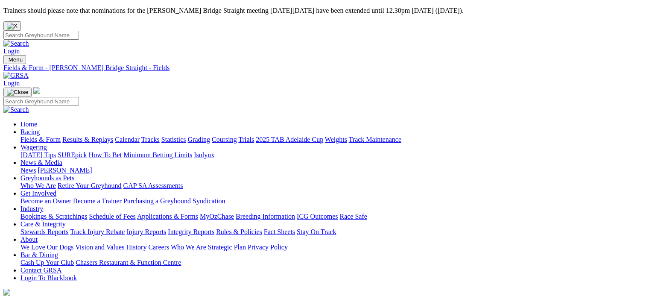  Describe the element at coordinates (336, 139) in the screenshot. I see `a: Weights` at that location.